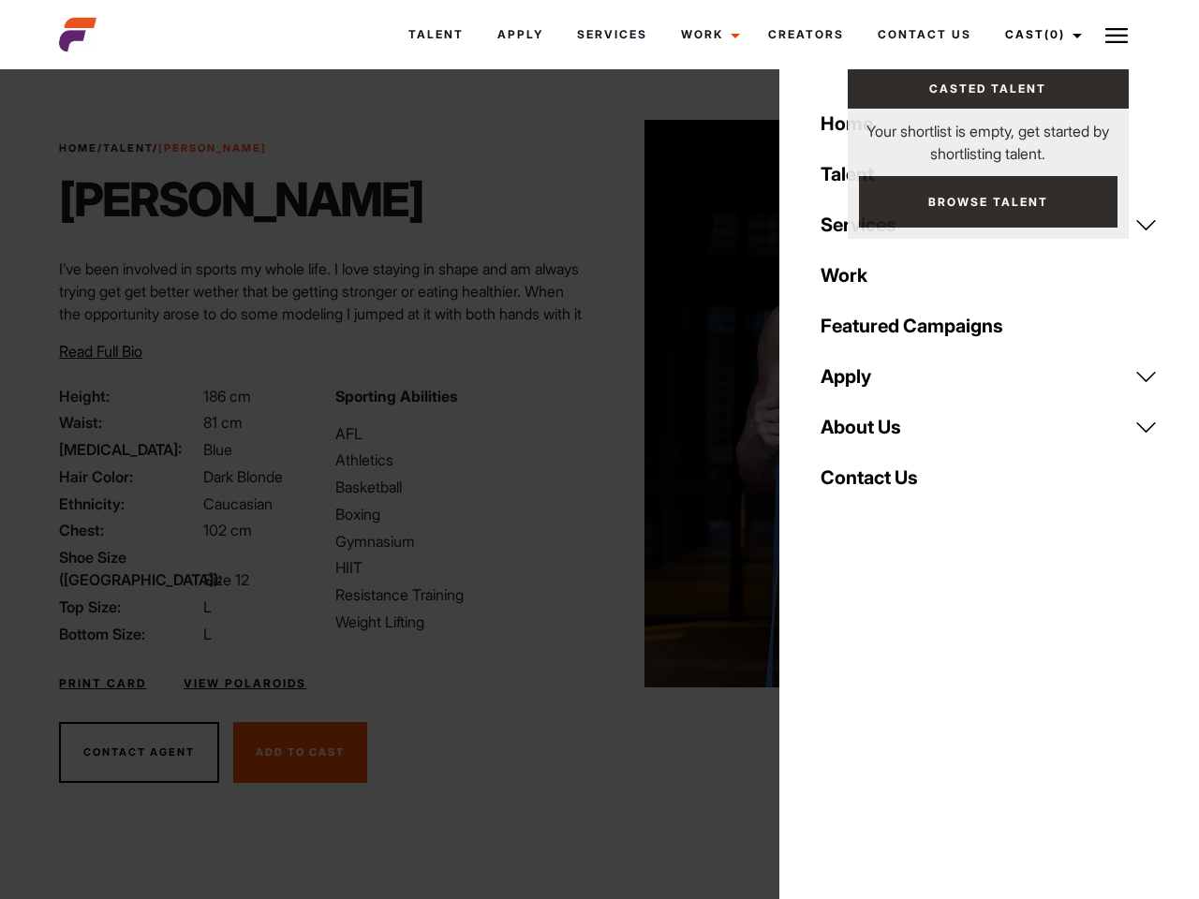  Describe the element at coordinates (129, 422) in the screenshot. I see `span: Waist:` at that location.